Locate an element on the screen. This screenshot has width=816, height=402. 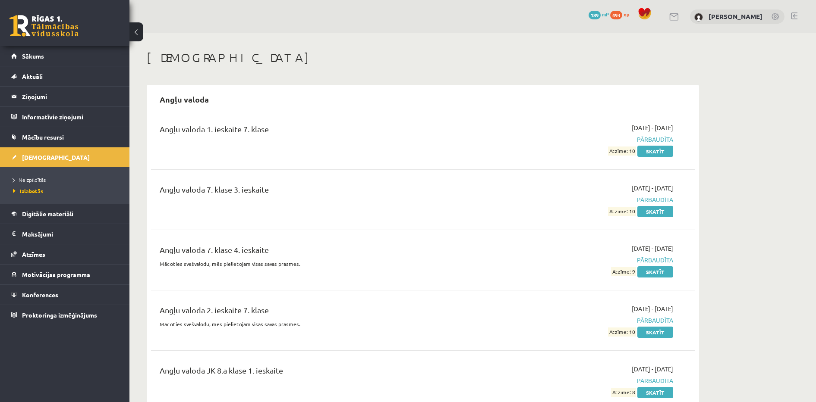
span: mP is located at coordinates (605, 14).